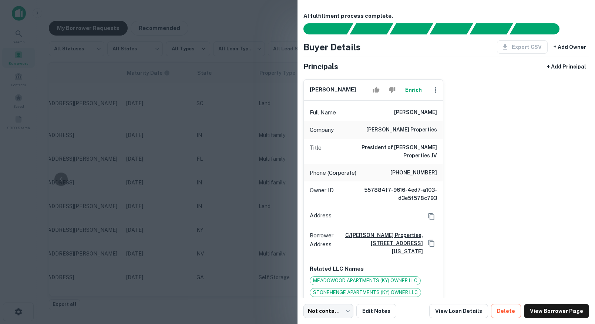 The width and height of the screenshot is (595, 324). What do you see at coordinates (322, 243) in the screenshot?
I see `p: Borrower Address` at bounding box center [322, 243].